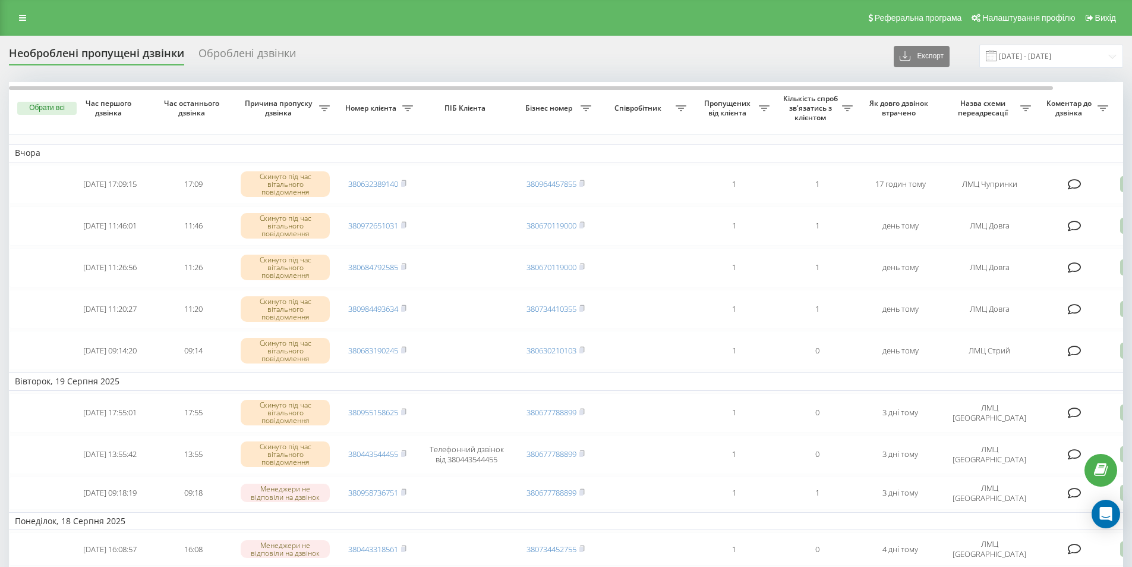 The image size is (1132, 567). What do you see at coordinates (373, 309) in the screenshot?
I see `a: 380984493634` at bounding box center [373, 309].